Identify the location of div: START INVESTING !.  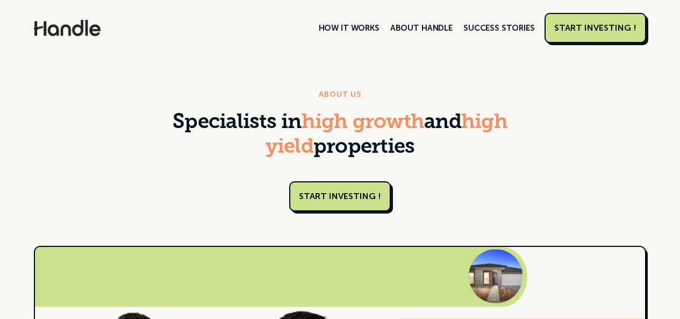
(595, 28).